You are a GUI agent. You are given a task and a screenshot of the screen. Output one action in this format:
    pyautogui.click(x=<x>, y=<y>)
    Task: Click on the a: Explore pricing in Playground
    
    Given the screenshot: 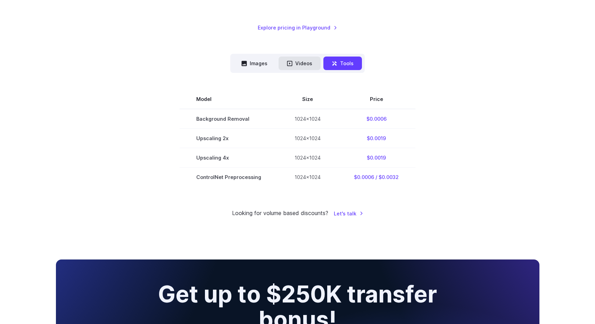 What is the action you would take?
    pyautogui.click(x=297, y=27)
    